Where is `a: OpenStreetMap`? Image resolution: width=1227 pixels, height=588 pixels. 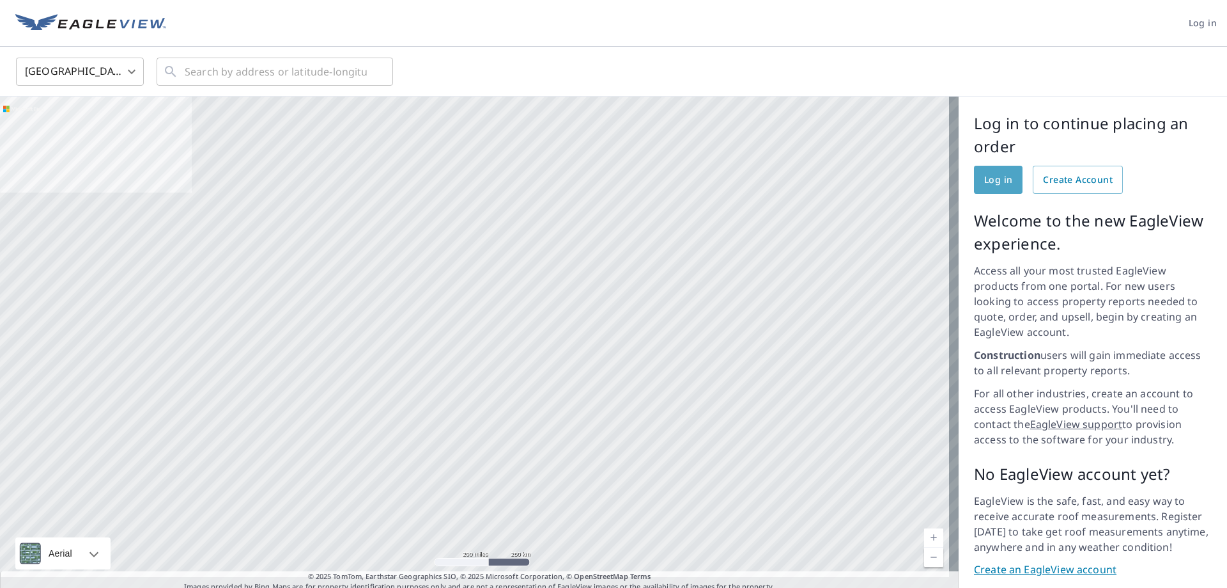
a: OpenStreetMap is located at coordinates (601, 575).